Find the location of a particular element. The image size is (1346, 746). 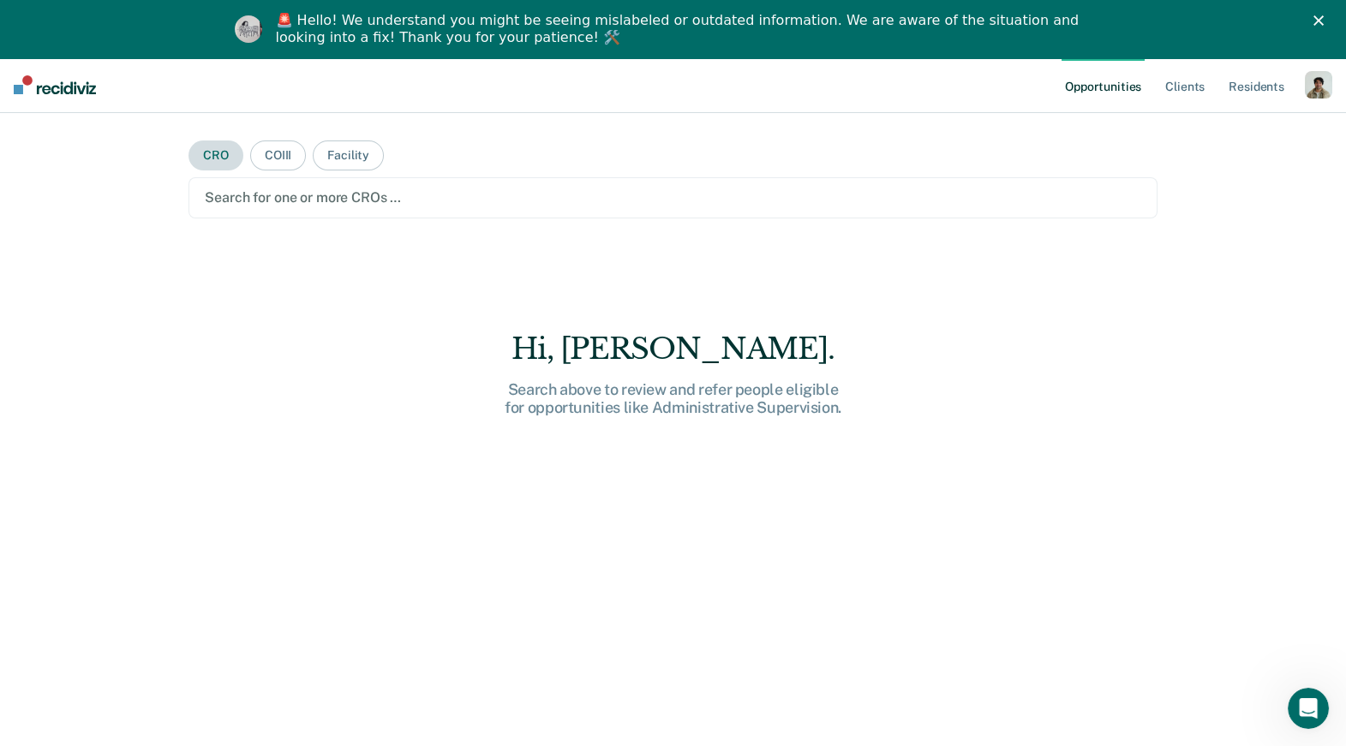

a: Residents is located at coordinates (1256, 85).